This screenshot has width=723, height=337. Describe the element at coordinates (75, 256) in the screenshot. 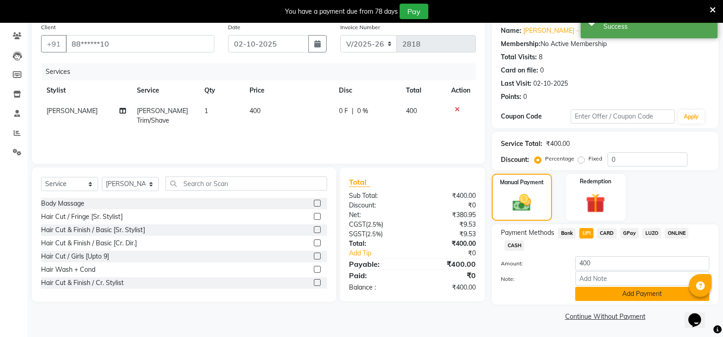

I see `div: Hair Cut / Girls [Upto 9]` at that location.